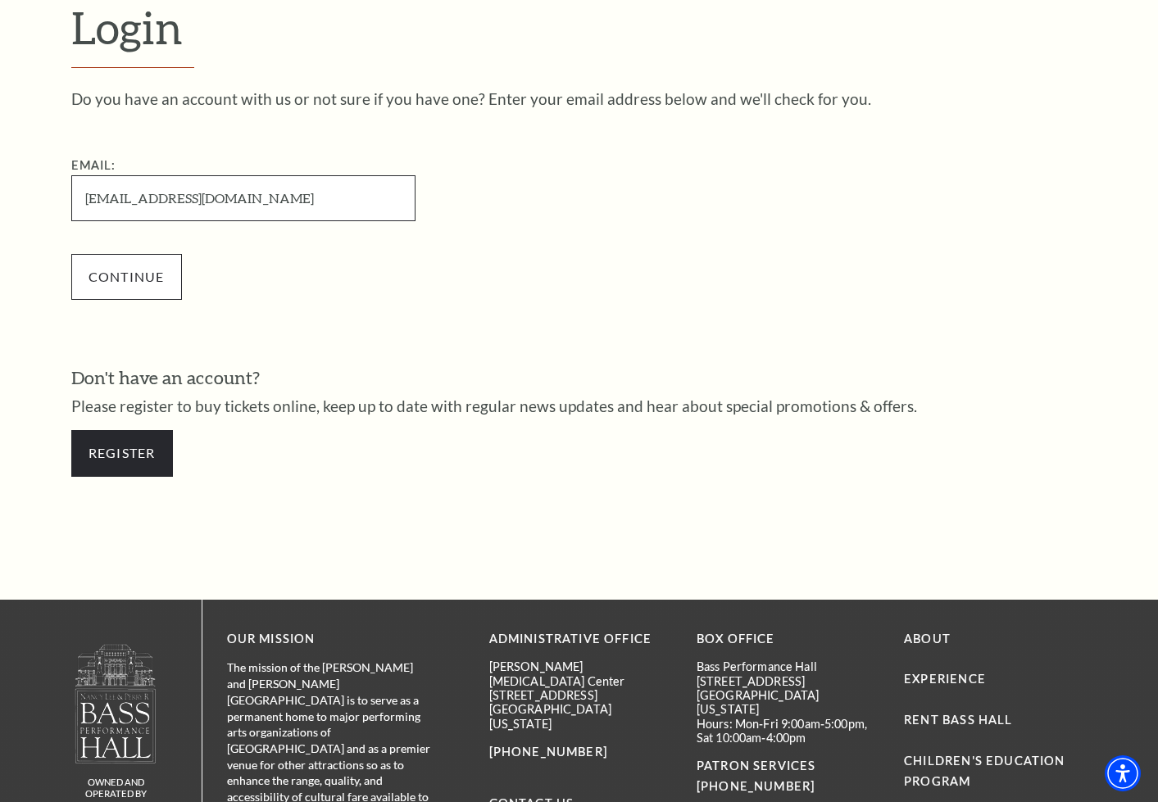 This screenshot has width=1158, height=802. What do you see at coordinates (958, 719) in the screenshot?
I see `a: Rent Bass Hall` at bounding box center [958, 719].